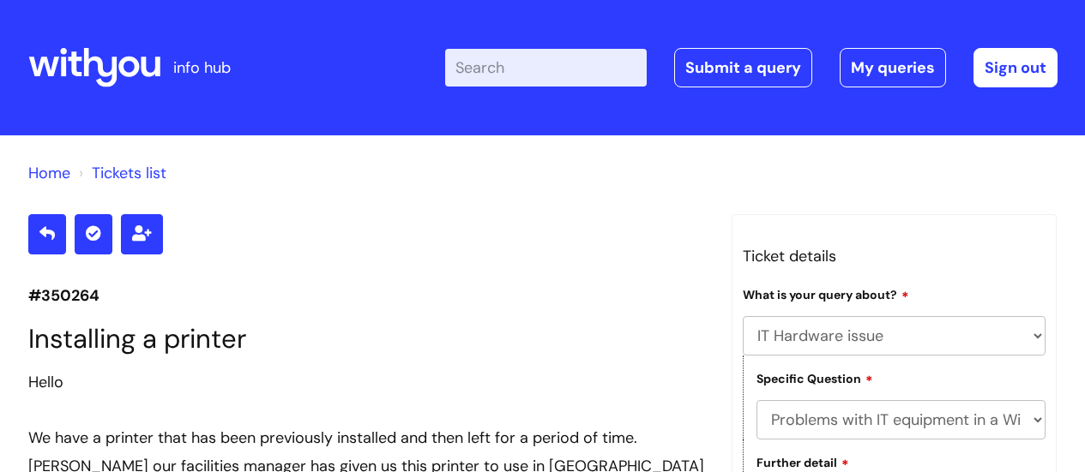 Image resolution: width=1085 pixels, height=472 pixels. Describe the element at coordinates (893, 68) in the screenshot. I see `a: My queries` at that location.